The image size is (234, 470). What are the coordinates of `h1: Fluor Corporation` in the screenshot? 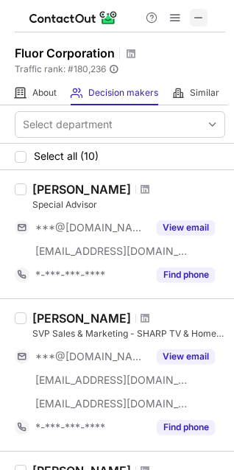 It's located at (65, 53).